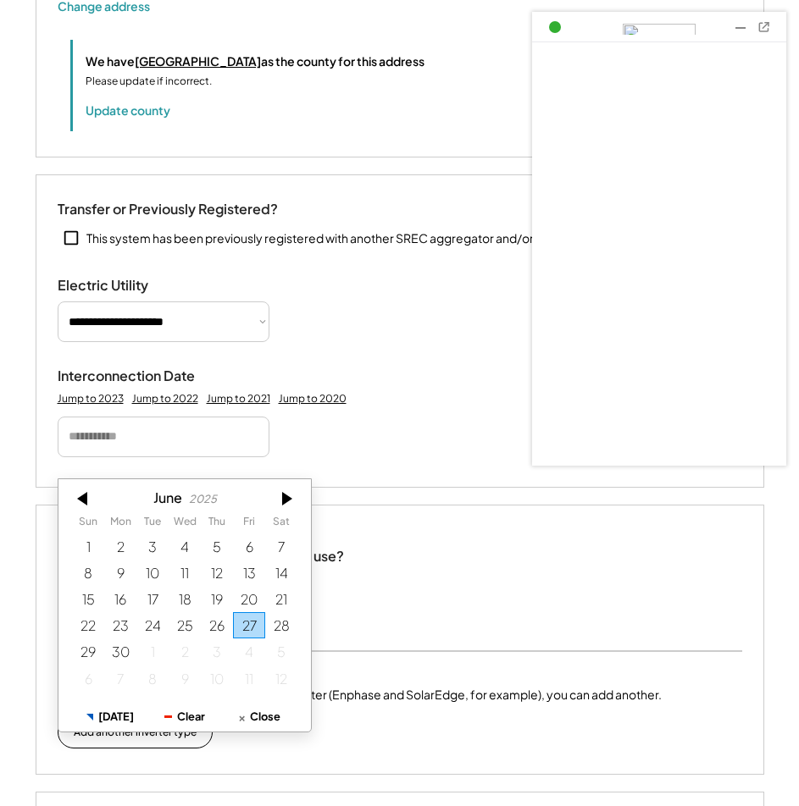  I want to click on div: 6/25/2025, so click(185, 625).